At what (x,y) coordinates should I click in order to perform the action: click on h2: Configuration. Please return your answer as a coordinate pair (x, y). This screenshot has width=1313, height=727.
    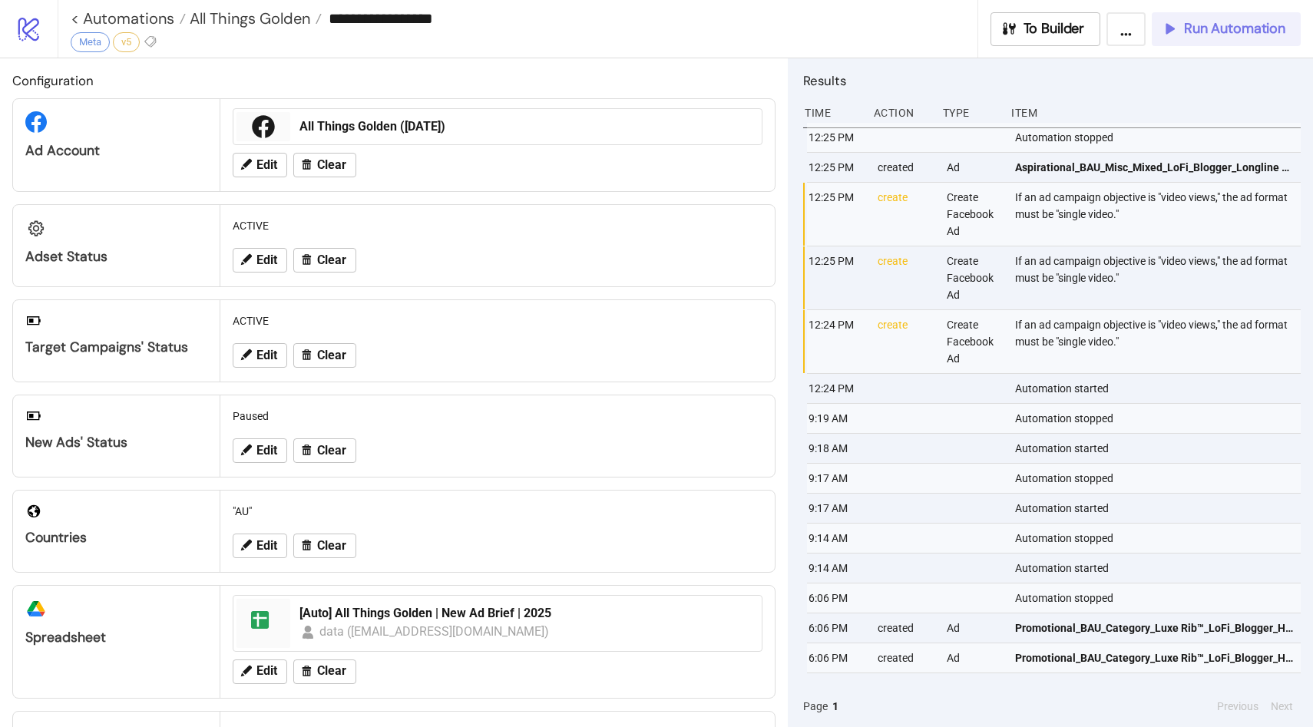
    Looking at the image, I should click on (394, 81).